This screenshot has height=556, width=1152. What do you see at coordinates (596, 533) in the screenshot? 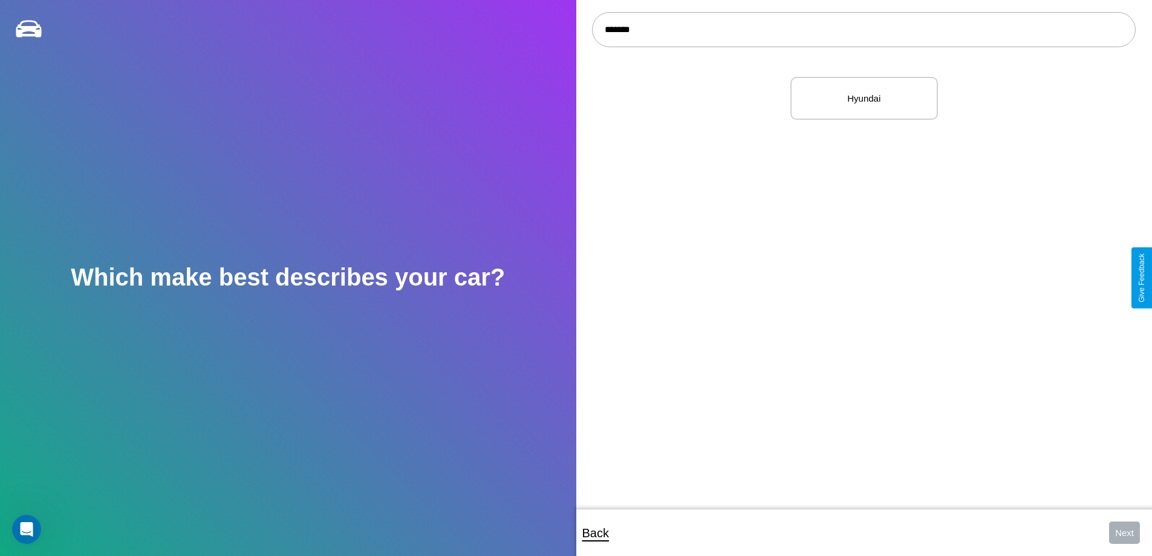
I see `p: Back` at bounding box center [596, 533].